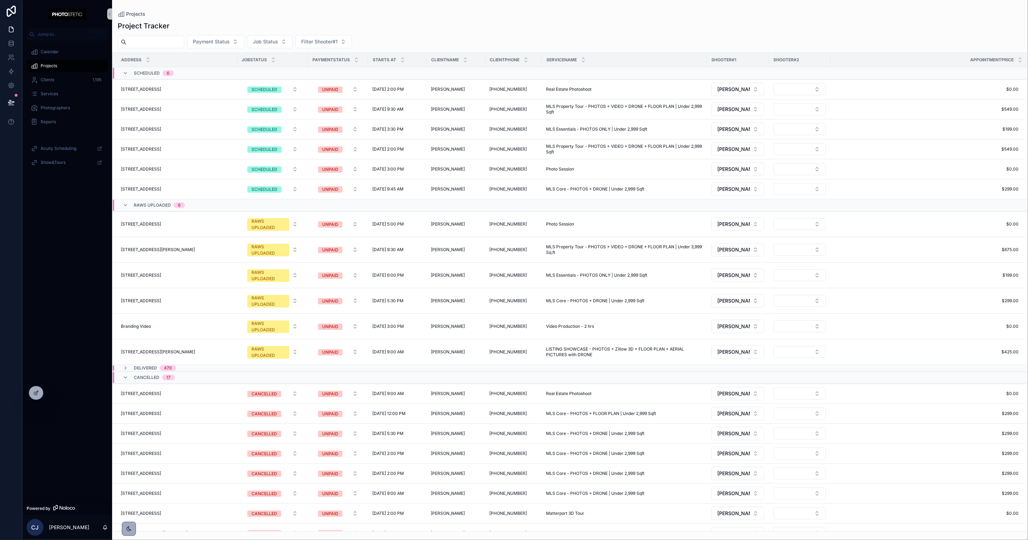 This screenshot has height=540, width=1028. I want to click on button: Jump to...K, so click(67, 34).